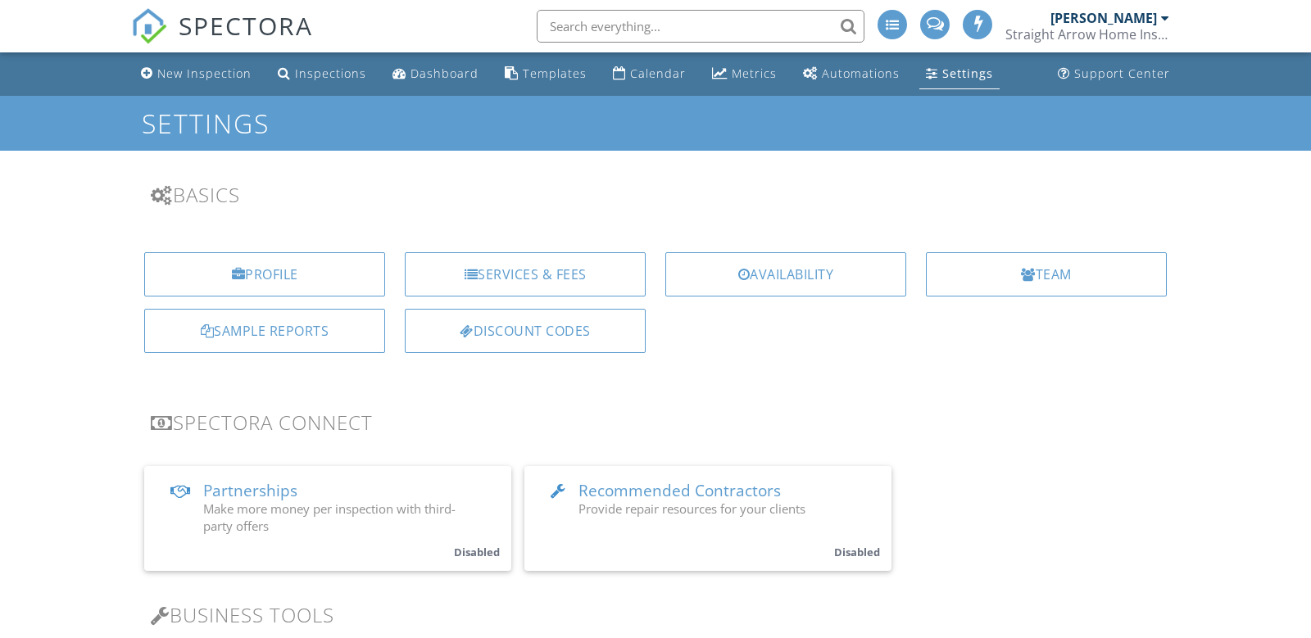 The height and width of the screenshot is (638, 1311). What do you see at coordinates (329, 517) in the screenshot?
I see `span: Make more money per inspection with third-party offers` at bounding box center [329, 517].